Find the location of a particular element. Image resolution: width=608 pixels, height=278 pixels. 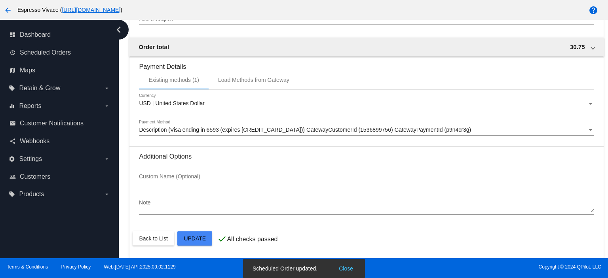

span: Reports is located at coordinates (30, 106).